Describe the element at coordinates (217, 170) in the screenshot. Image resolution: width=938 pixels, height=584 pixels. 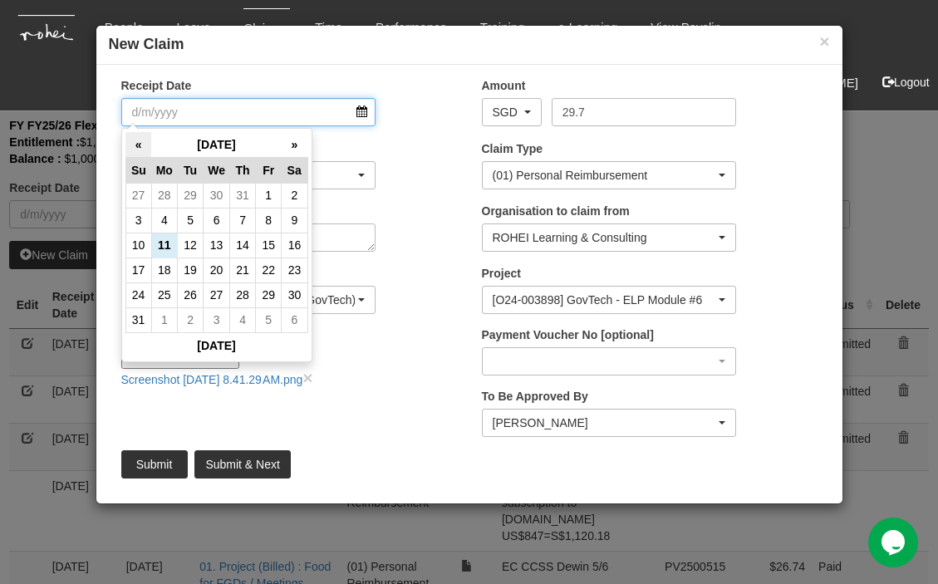
I see `th: We` at that location.